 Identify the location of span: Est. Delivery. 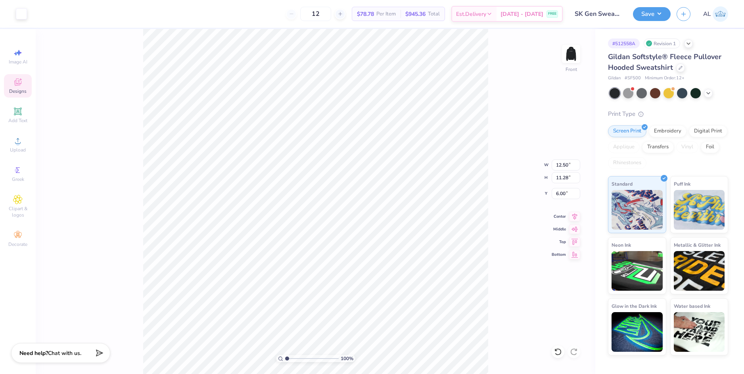
(471, 14).